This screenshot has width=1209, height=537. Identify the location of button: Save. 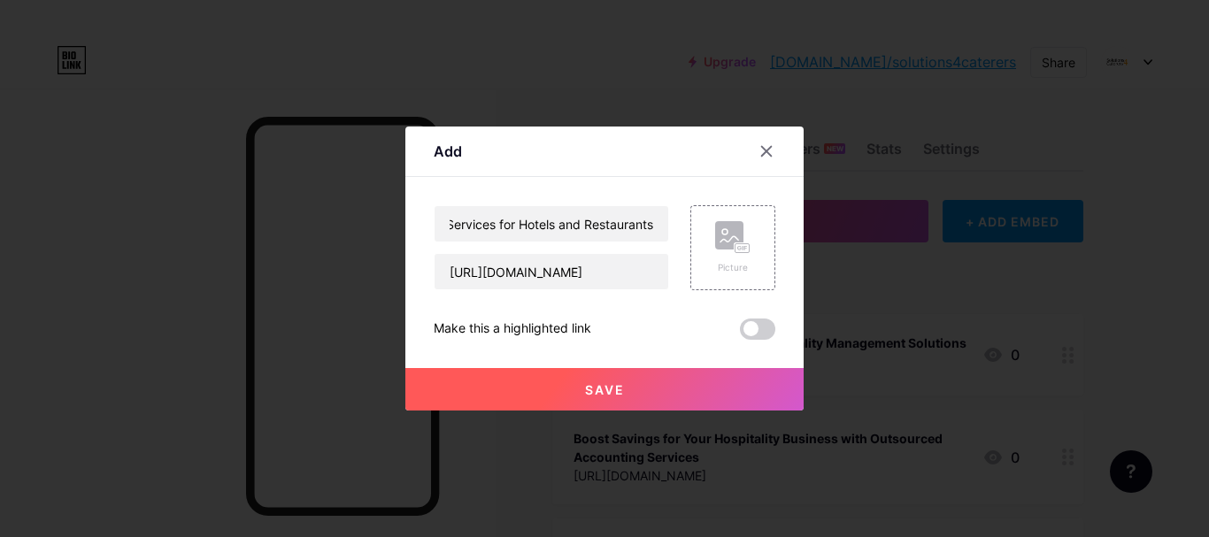
(605, 389).